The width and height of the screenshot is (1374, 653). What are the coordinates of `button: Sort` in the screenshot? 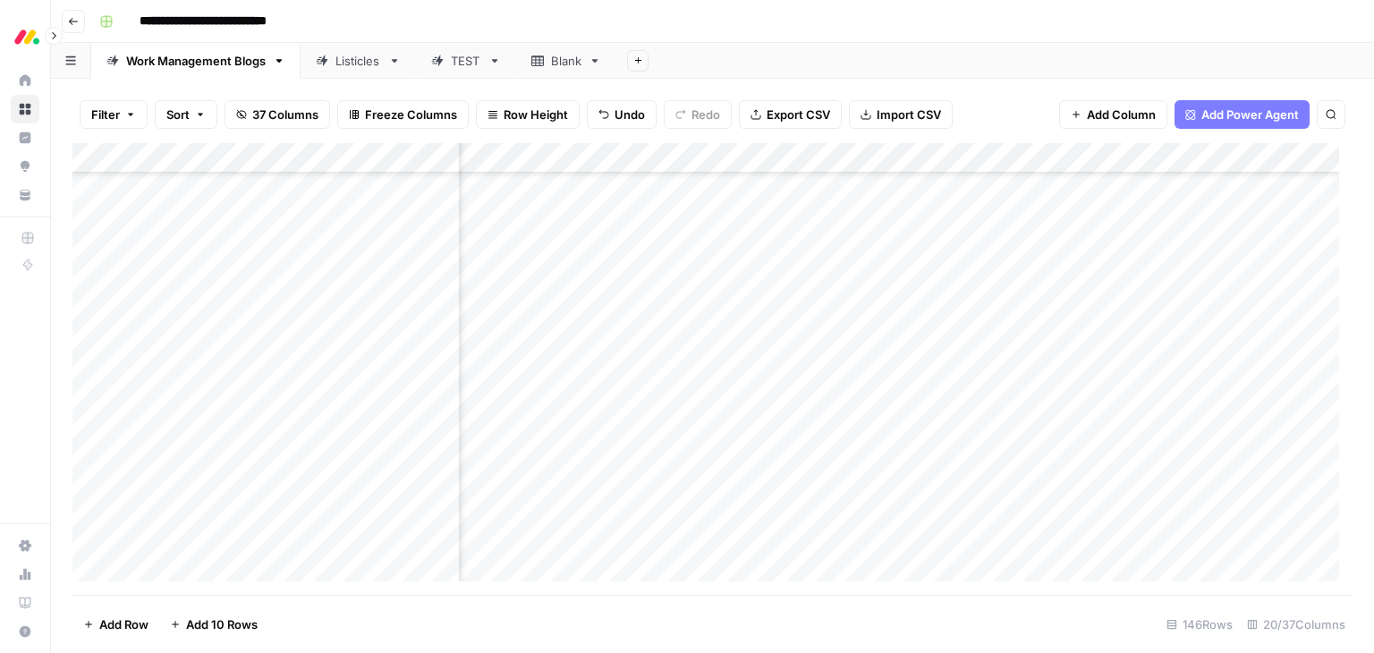 It's located at (186, 115).